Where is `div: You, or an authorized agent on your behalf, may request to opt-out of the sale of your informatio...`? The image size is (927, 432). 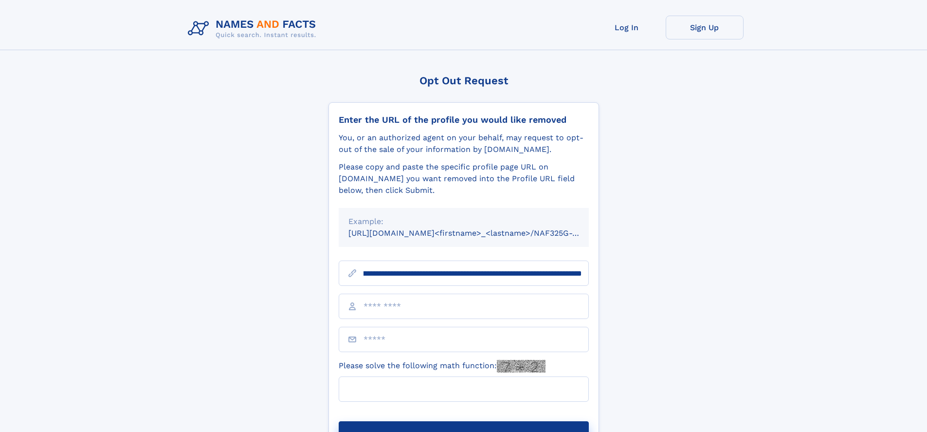 div: You, or an authorized agent on your behalf, may request to opt-out of the sale of your informatio... is located at coordinates (464, 144).